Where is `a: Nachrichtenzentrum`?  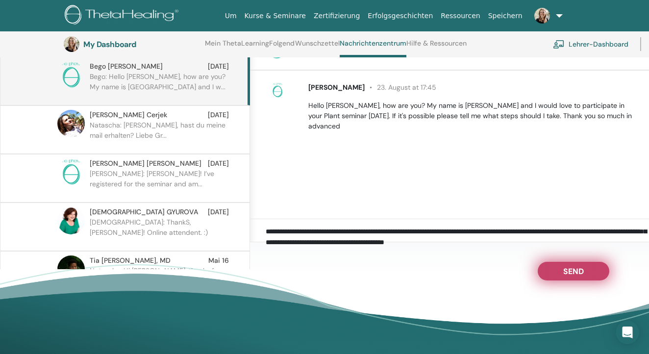
a: Nachrichtenzentrum is located at coordinates (373, 48).